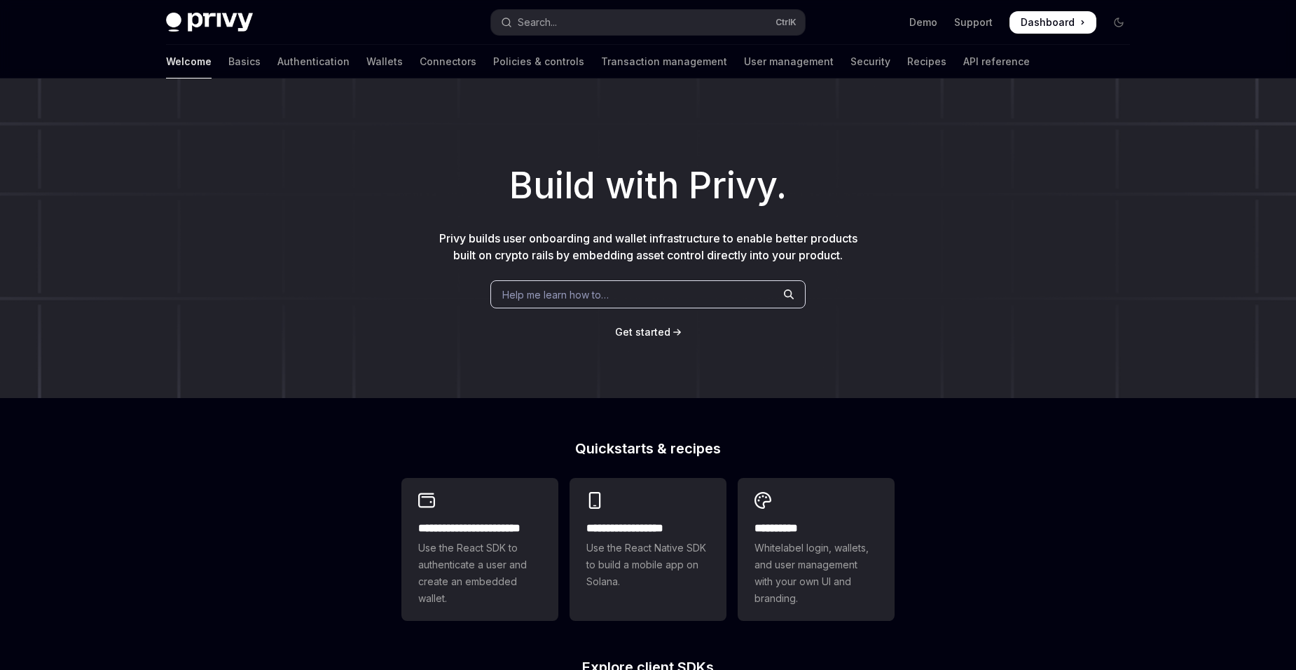 This screenshot has height=670, width=1296. What do you see at coordinates (664, 62) in the screenshot?
I see `a: Transaction management` at bounding box center [664, 62].